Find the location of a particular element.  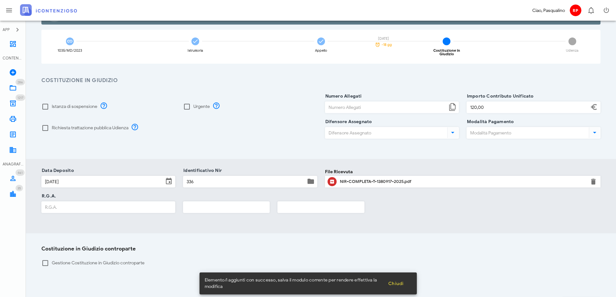

label: Importo Contributo Unificato is located at coordinates (499, 96).